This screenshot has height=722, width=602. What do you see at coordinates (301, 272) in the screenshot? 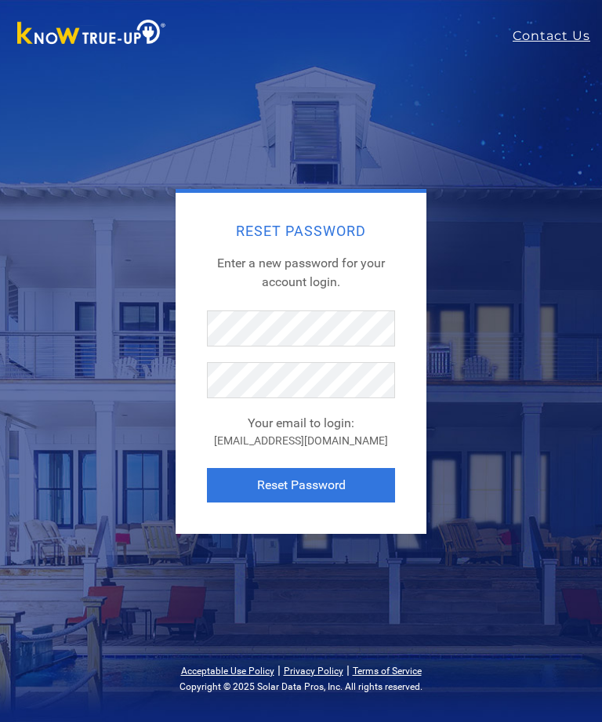
I see `span: Enter a new password for your account login.` at bounding box center [301, 272].